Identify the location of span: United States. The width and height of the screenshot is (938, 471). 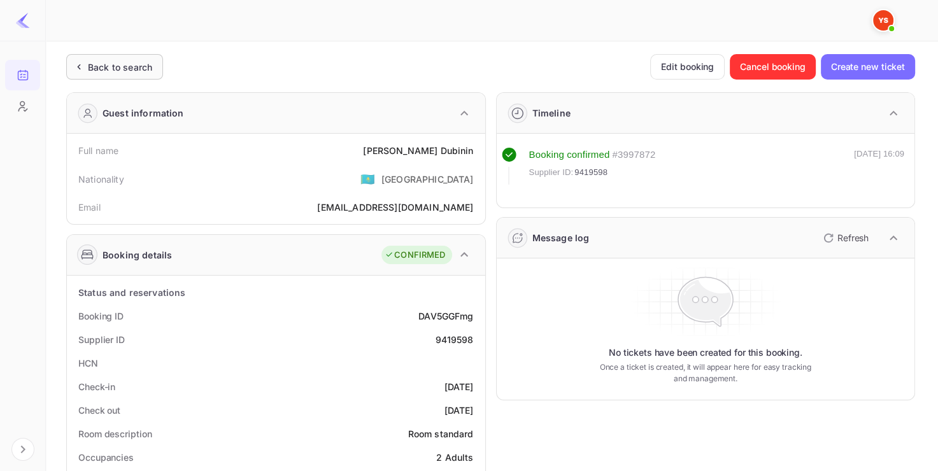
(367, 179).